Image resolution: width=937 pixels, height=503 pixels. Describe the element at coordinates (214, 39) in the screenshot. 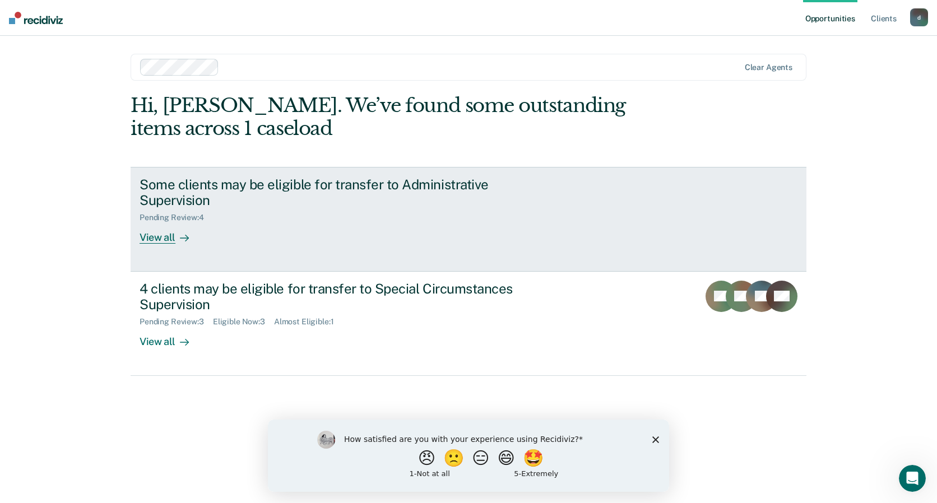

I see `button: 3` at that location.